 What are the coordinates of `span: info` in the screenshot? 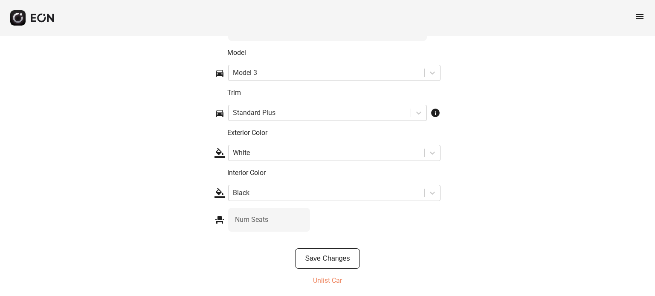 It's located at (435, 113).